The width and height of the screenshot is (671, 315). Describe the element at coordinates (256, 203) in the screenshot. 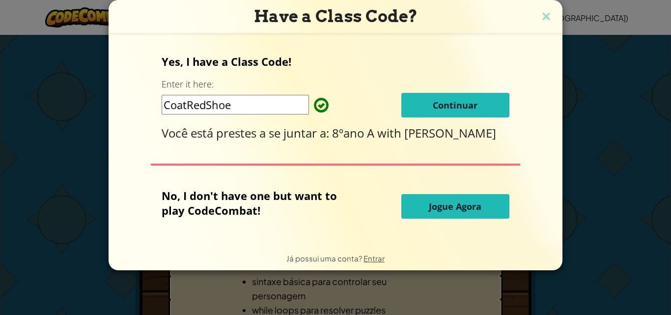

I see `p: No, I don't have one but want to play CodeCombat!` at that location.